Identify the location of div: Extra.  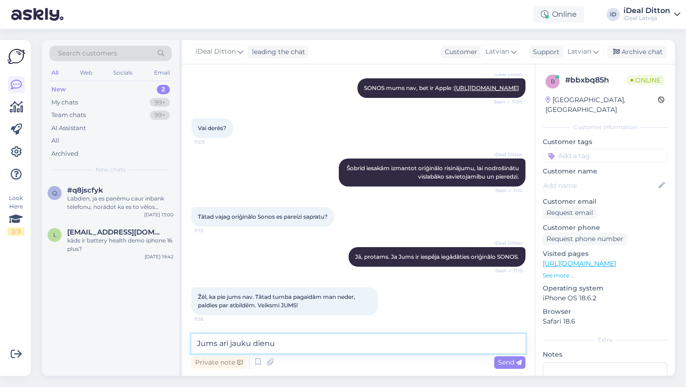
(605, 340).